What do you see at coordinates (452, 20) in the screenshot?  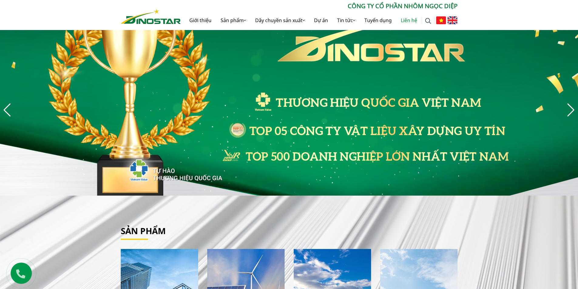 I see `img: English` at bounding box center [452, 20].